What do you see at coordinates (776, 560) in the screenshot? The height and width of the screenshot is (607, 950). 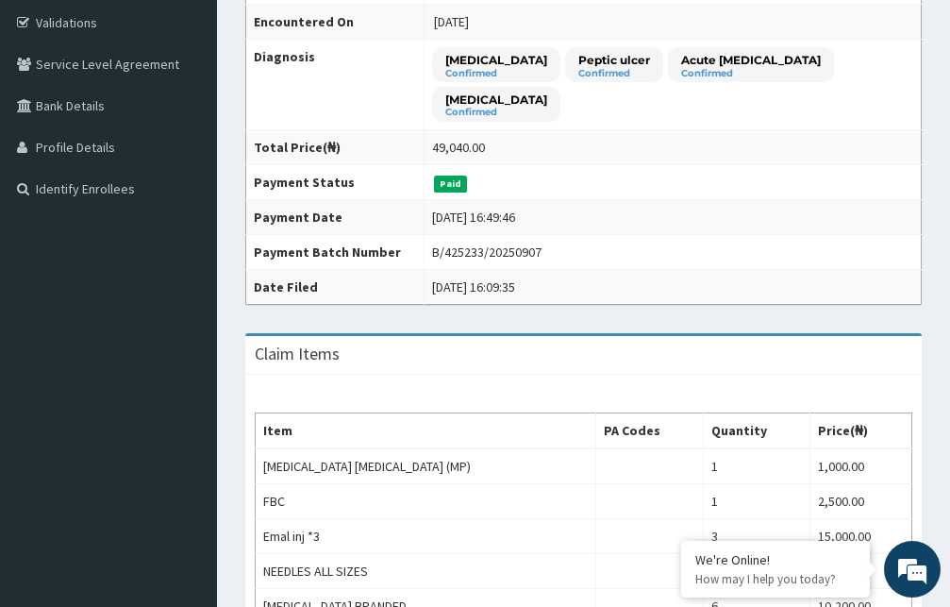 I see `div: We're Online!` at bounding box center [776, 560].